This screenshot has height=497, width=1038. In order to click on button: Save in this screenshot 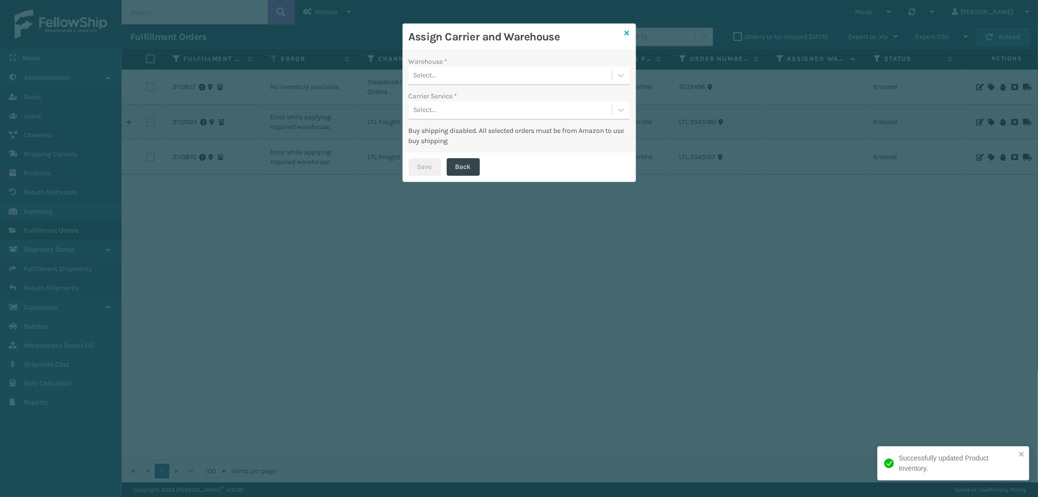, I will do `click(425, 167)`.